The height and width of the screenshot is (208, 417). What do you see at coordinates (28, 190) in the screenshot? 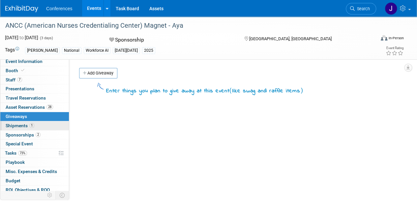
I see `span: ROI, Objectives & ROO` at bounding box center [28, 190].